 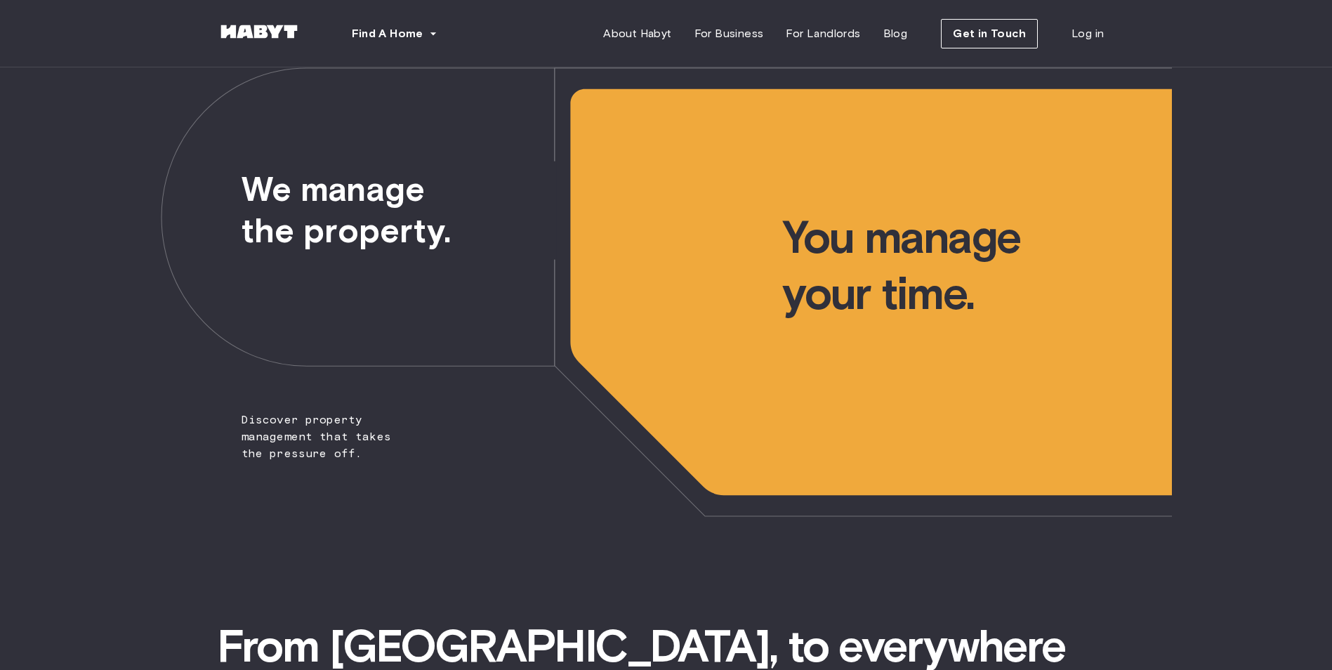 I want to click on span: For Landlords, so click(x=823, y=34).